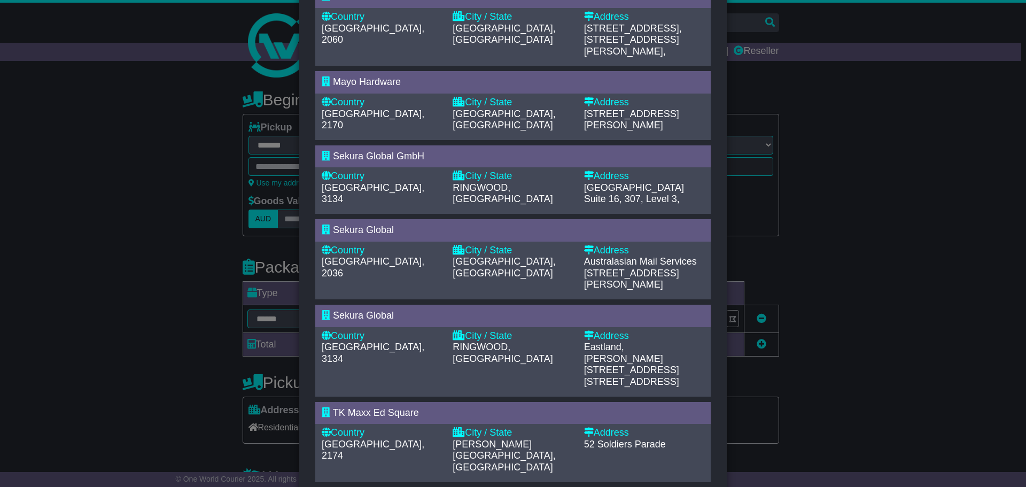 This screenshot has width=1026, height=487. I want to click on span: 52 Soldiers Parade, so click(624, 444).